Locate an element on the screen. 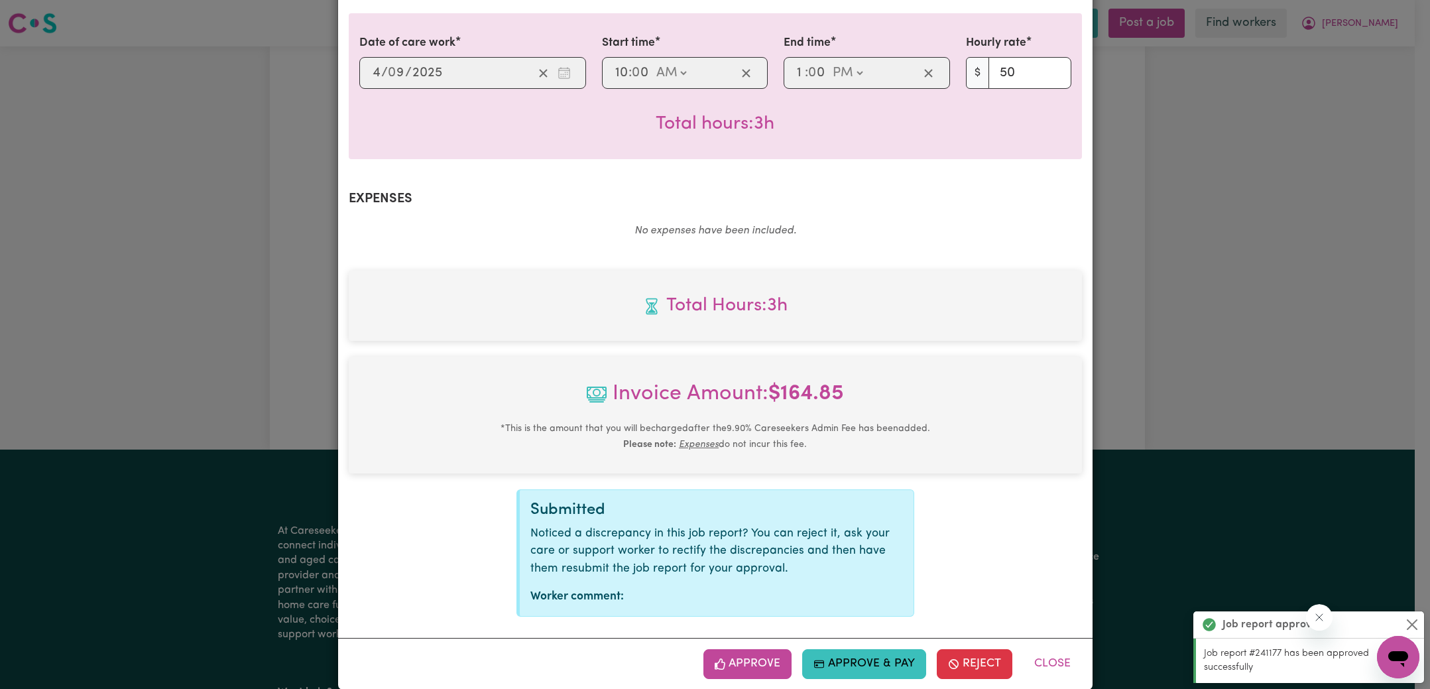 The width and height of the screenshot is (1430, 689). label: Start time is located at coordinates (629, 43).